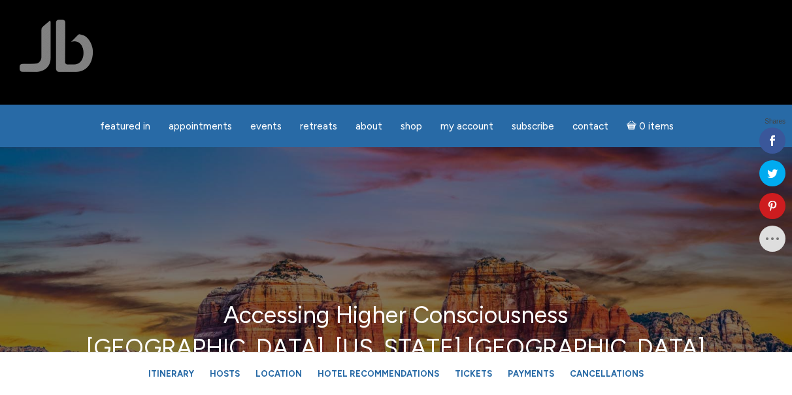  What do you see at coordinates (633, 126) in the screenshot?
I see `i: Cart` at bounding box center [633, 126].